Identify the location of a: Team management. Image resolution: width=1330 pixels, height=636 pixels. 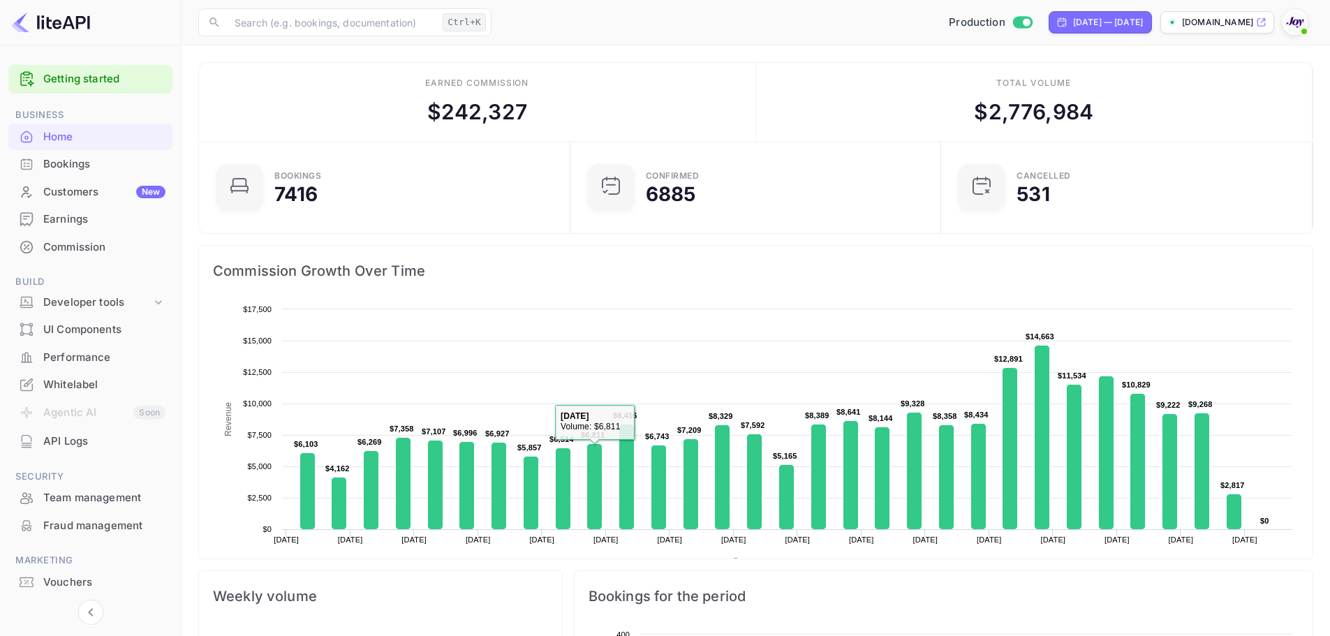
(90, 497).